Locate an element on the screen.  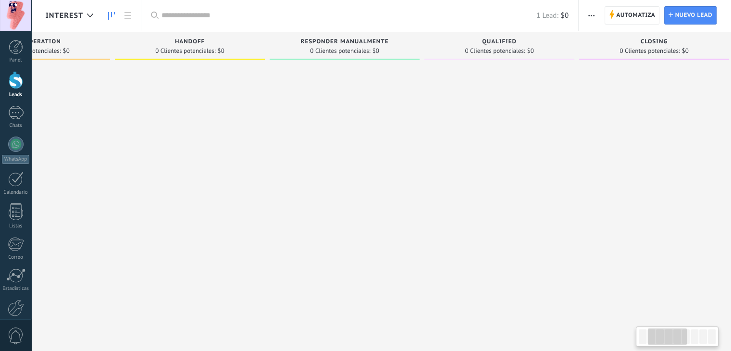
span: Consideration is located at coordinates (35, 42).